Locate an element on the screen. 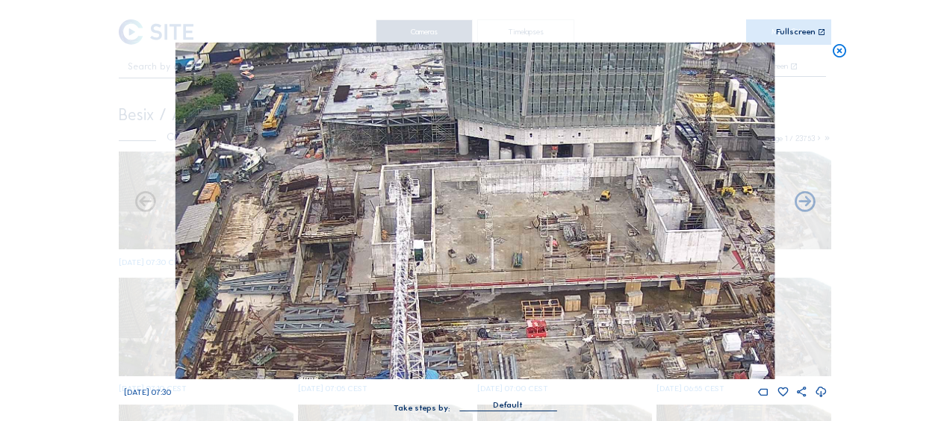  div: Fullscreen is located at coordinates (795, 32).